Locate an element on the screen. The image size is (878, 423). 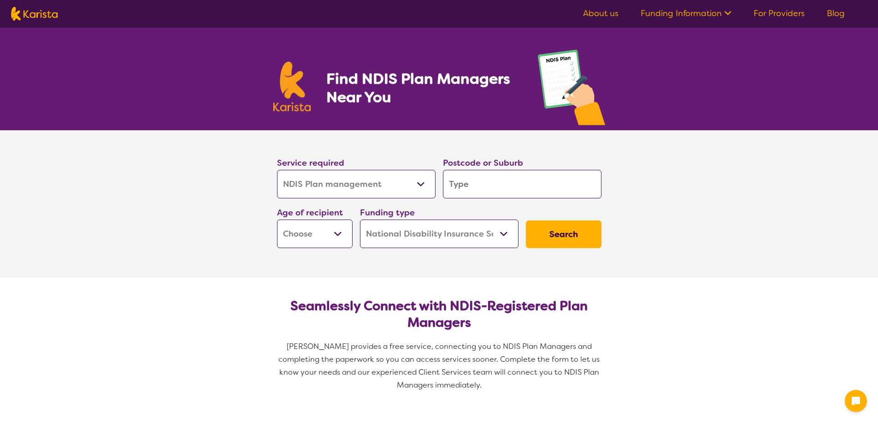
label: Postcode or Suburb is located at coordinates (483, 163).